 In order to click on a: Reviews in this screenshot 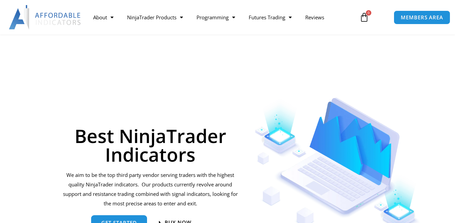, I will do `click(315, 17)`.